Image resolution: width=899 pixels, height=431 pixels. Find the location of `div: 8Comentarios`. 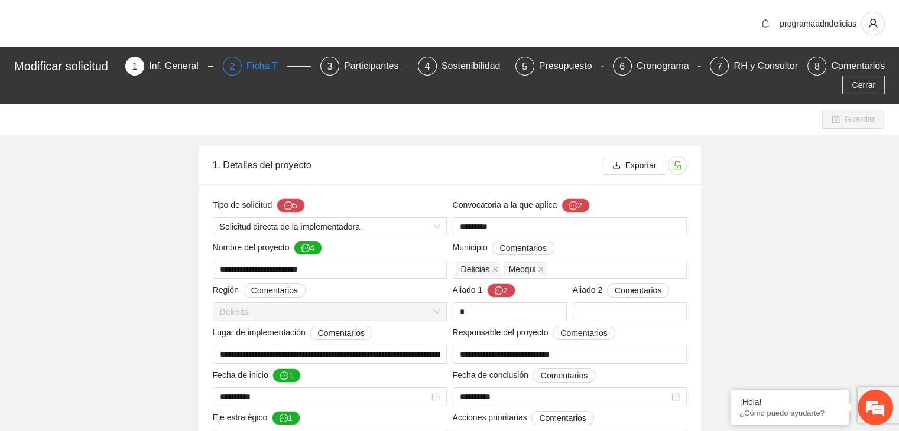

div: 8Comentarios is located at coordinates (846, 66).